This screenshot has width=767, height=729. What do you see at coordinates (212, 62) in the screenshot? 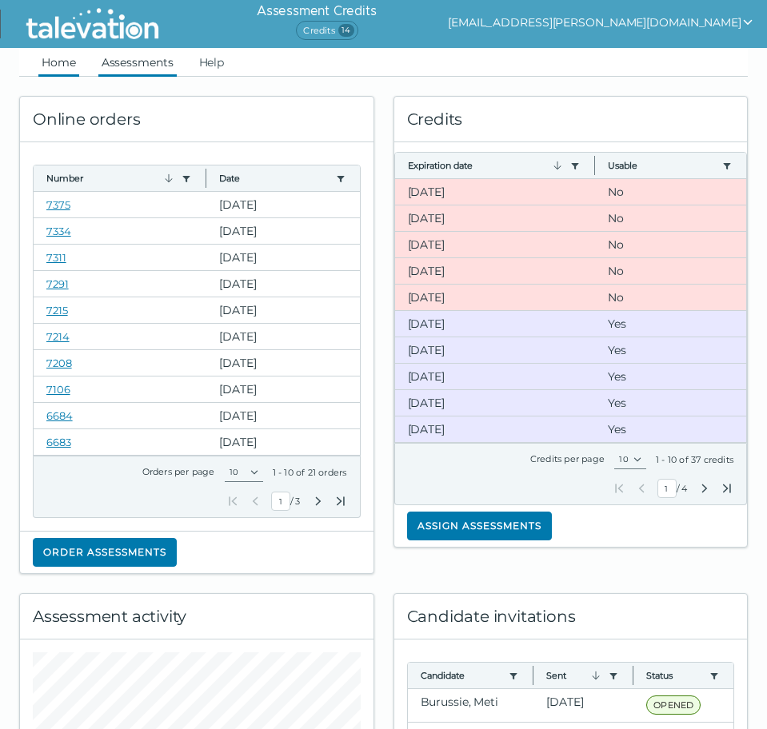
I see `a: Help` at bounding box center [212, 62].